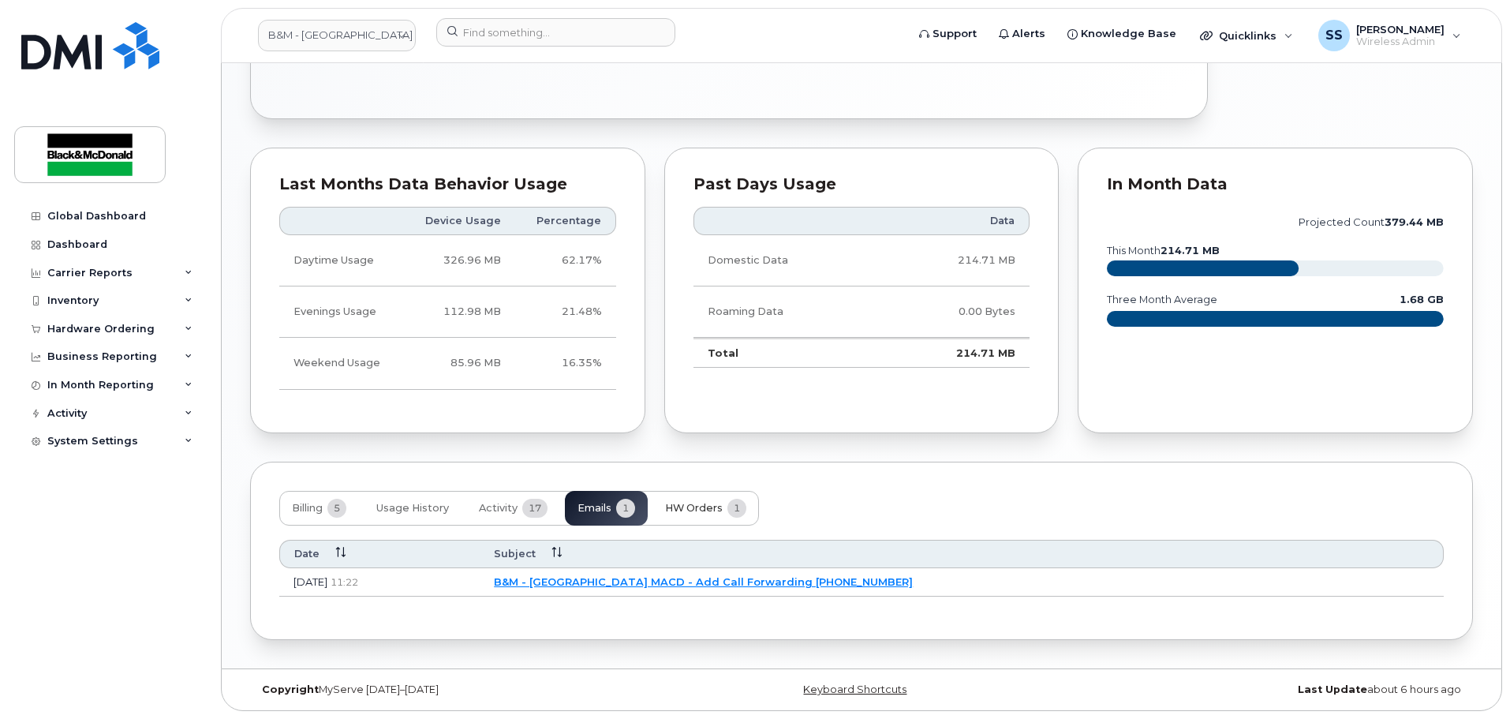 This screenshot has width=1510, height=719. Describe the element at coordinates (787, 353) in the screenshot. I see `td: Total` at that location.